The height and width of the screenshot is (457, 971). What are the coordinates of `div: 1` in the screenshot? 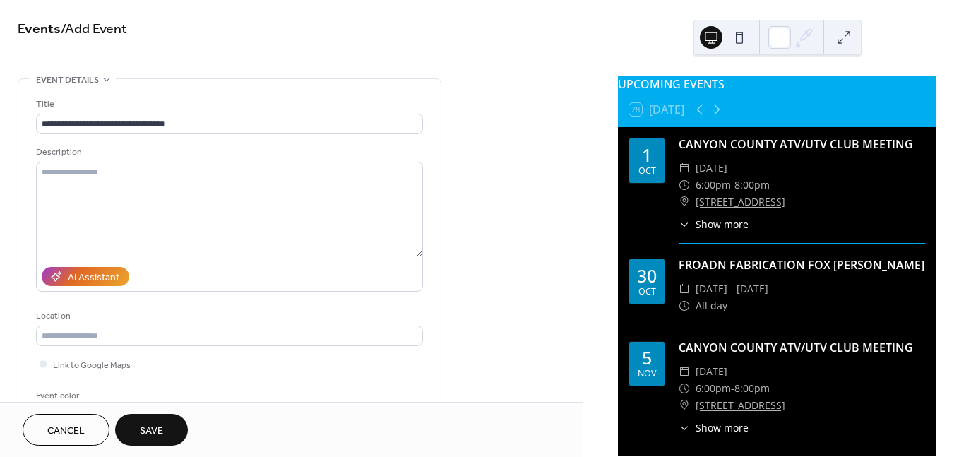 It's located at (647, 155).